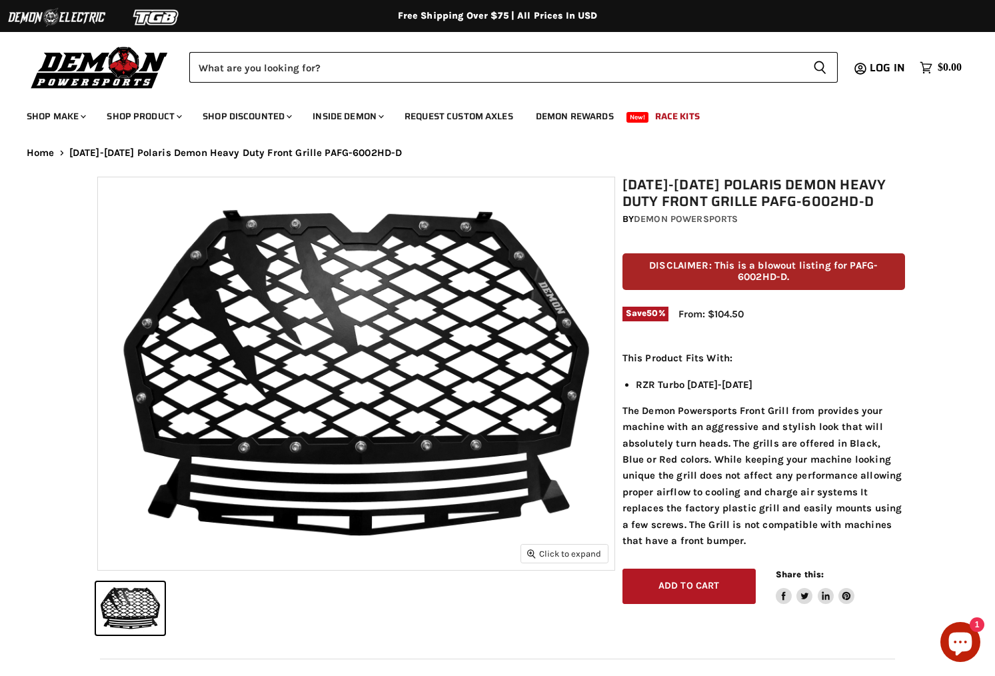  I want to click on a: Demon Rewards, so click(574, 116).